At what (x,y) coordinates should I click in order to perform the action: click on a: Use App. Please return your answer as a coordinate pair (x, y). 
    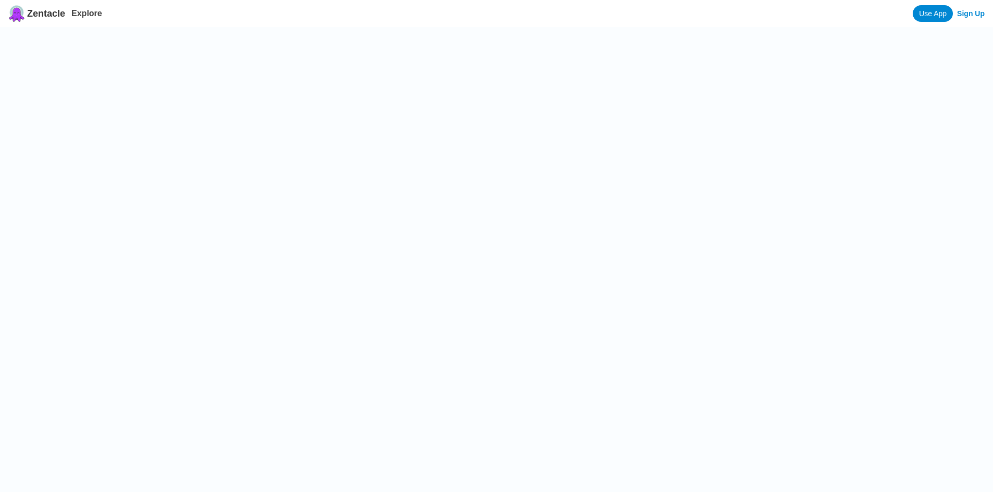
    Looking at the image, I should click on (932, 14).